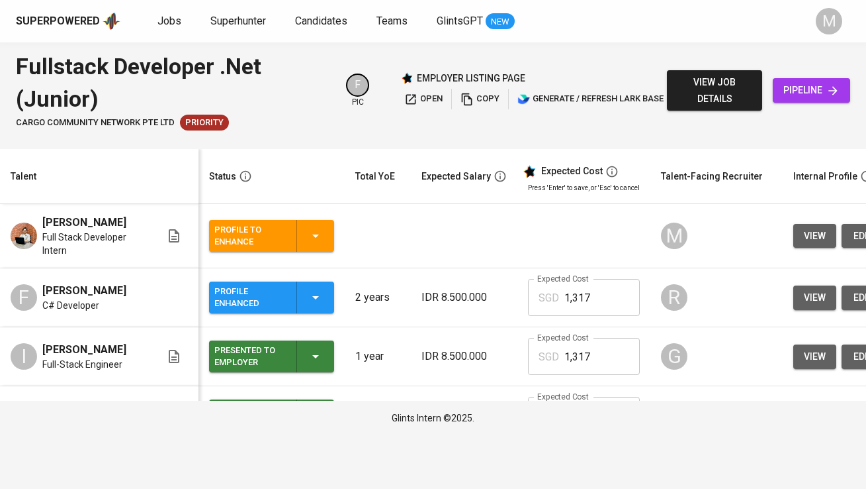 This screenshot has width=866, height=489. I want to click on div: Expected Cost, so click(572, 171).